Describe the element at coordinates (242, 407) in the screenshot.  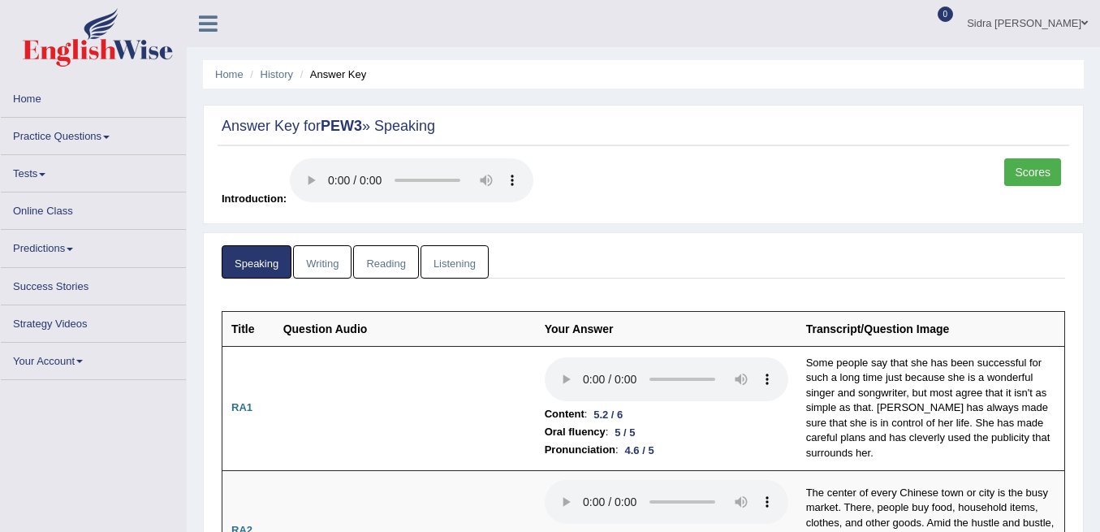
I see `b: RA1` at that location.